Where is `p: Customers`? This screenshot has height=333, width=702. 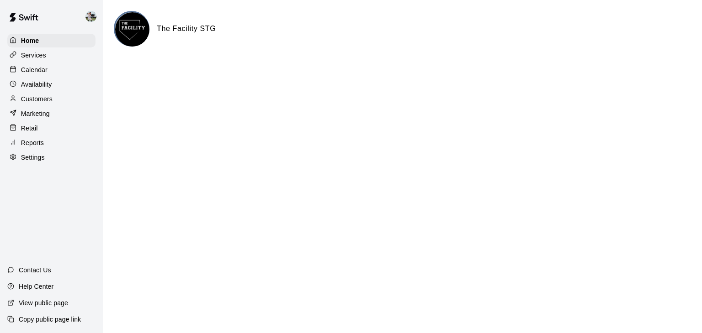 p: Customers is located at coordinates (37, 99).